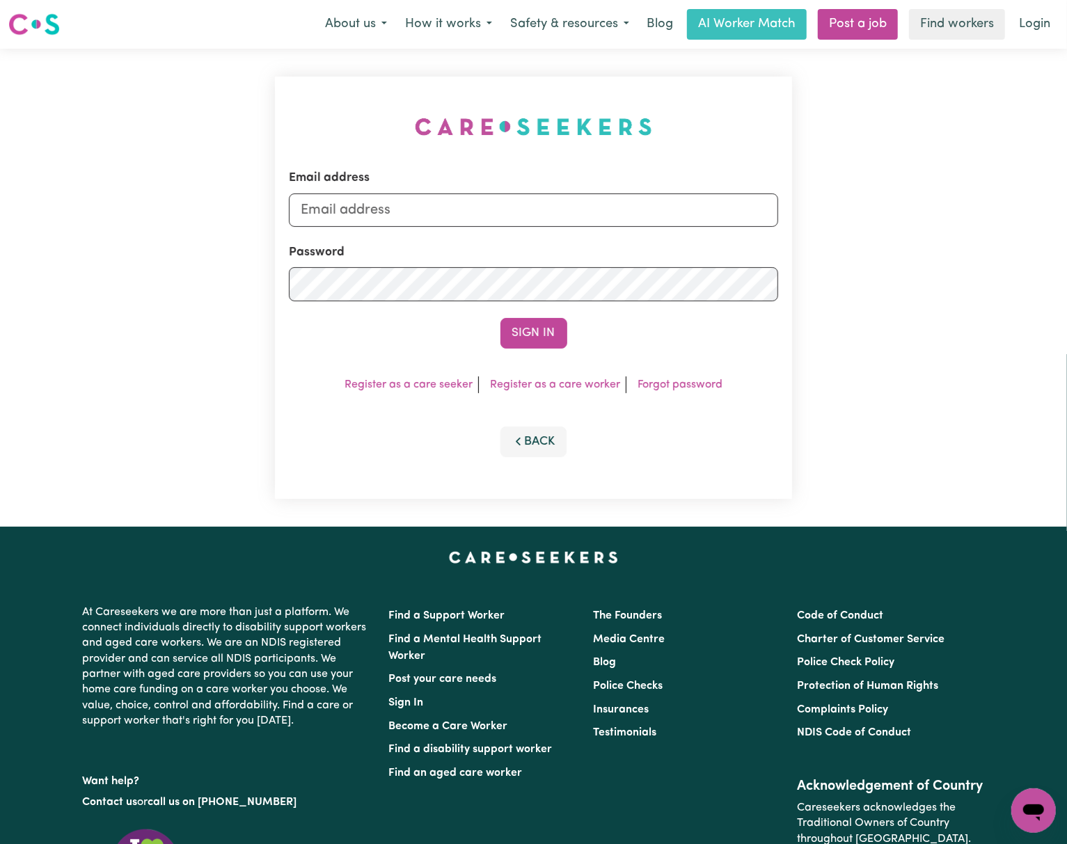 This screenshot has height=844, width=1067. What do you see at coordinates (629, 640) in the screenshot?
I see `a: Media Centre` at bounding box center [629, 640].